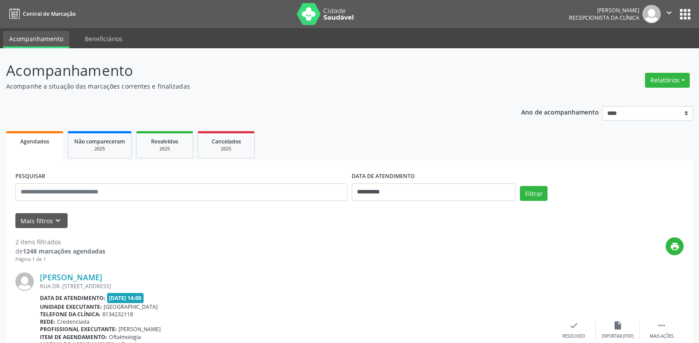  Describe the element at coordinates (165, 141) in the screenshot. I see `span: Resolvidos` at that location.